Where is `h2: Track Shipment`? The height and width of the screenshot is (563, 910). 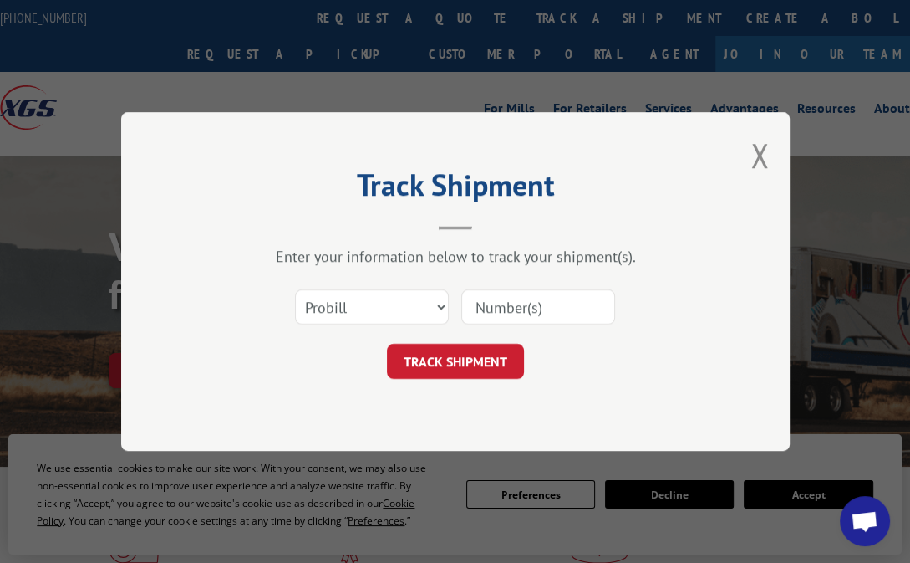
h2: Track Shipment is located at coordinates (456, 189).